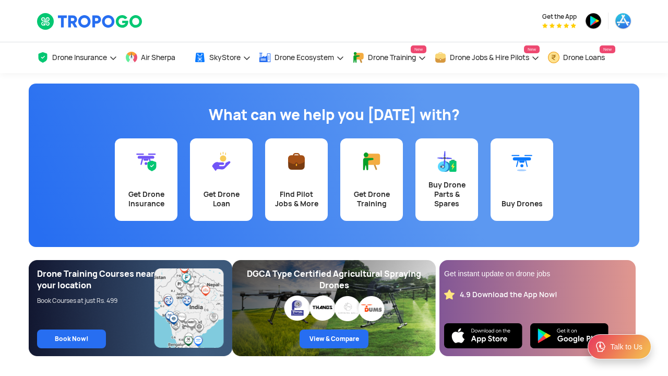 The image size is (668, 376). What do you see at coordinates (372, 180) in the screenshot?
I see `a: Get Drone Training` at bounding box center [372, 180].